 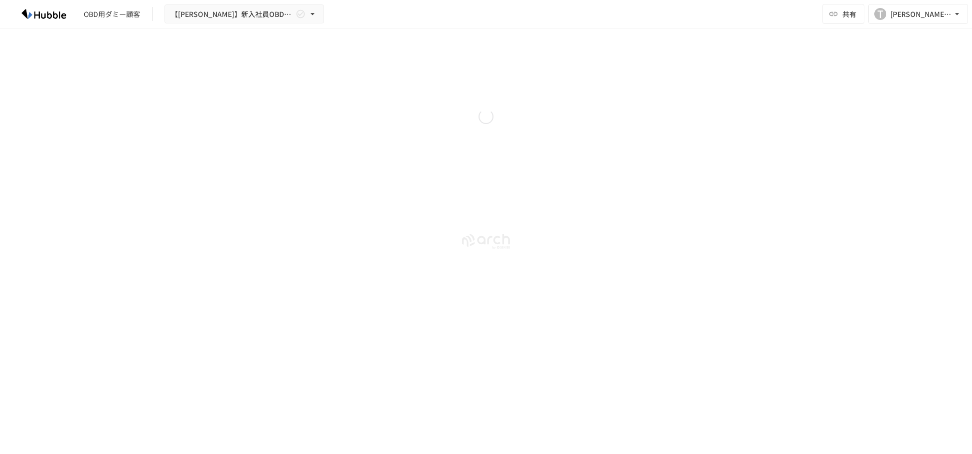 I want to click on button: 共有, so click(x=843, y=14).